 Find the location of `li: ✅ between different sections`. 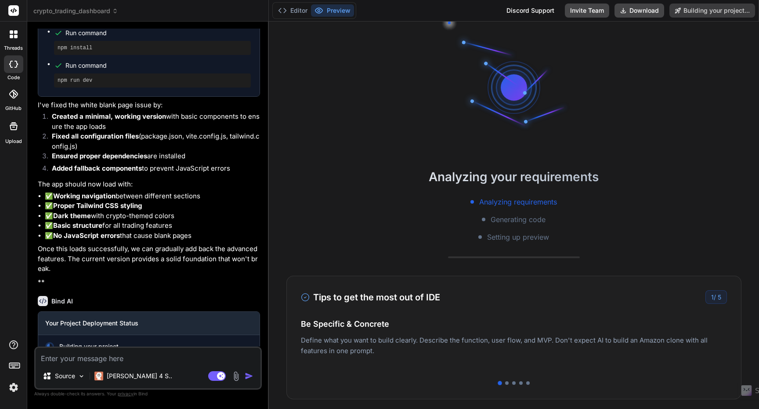

li: ✅ between different sections is located at coordinates (152, 196).